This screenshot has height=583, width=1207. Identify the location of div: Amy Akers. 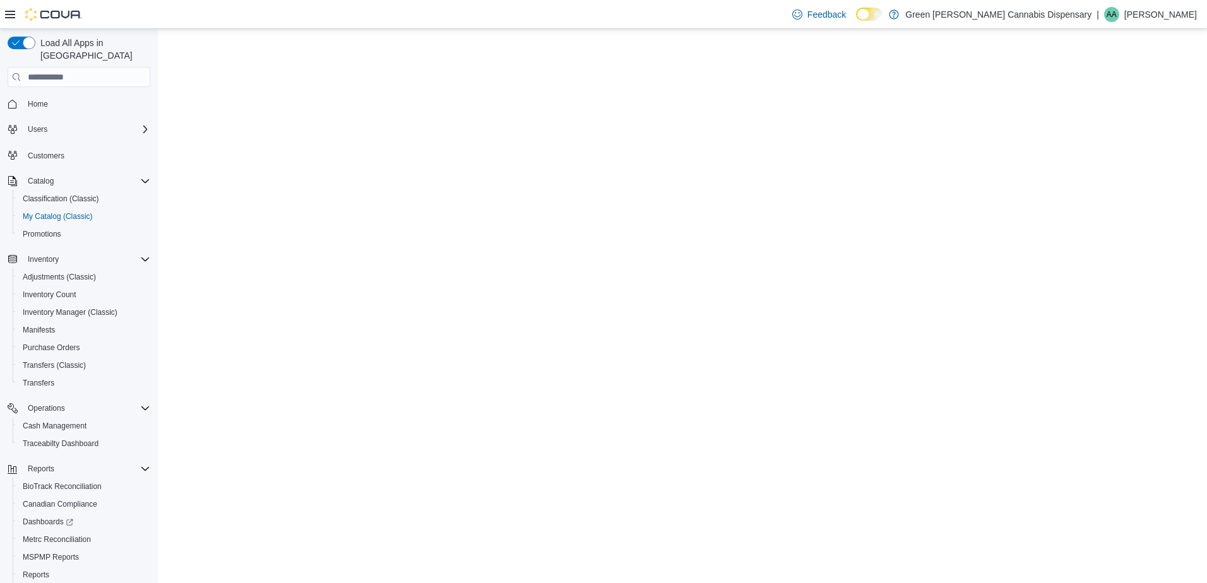
(1111, 15).